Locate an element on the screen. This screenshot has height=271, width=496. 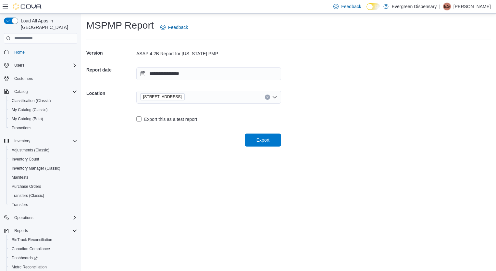
a: Metrc Reconciliation is located at coordinates (29, 267).